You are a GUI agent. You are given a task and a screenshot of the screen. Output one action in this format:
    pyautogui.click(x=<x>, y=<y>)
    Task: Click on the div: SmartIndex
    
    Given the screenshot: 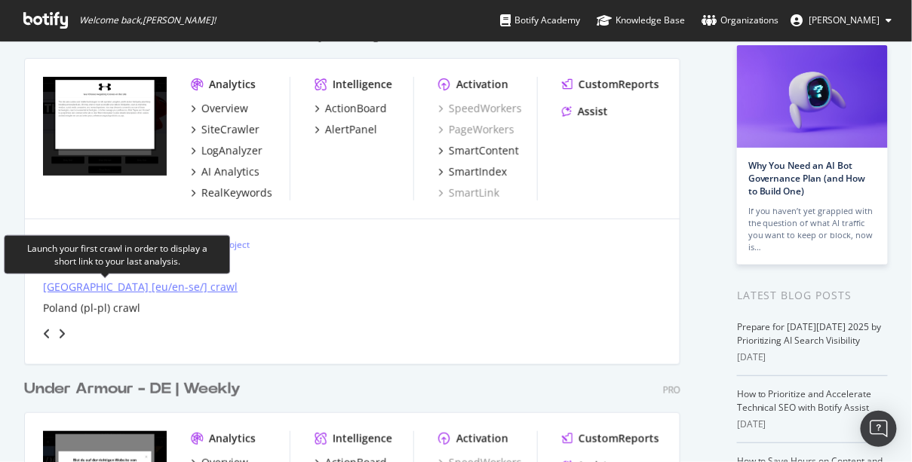 What is the action you would take?
    pyautogui.click(x=477, y=172)
    